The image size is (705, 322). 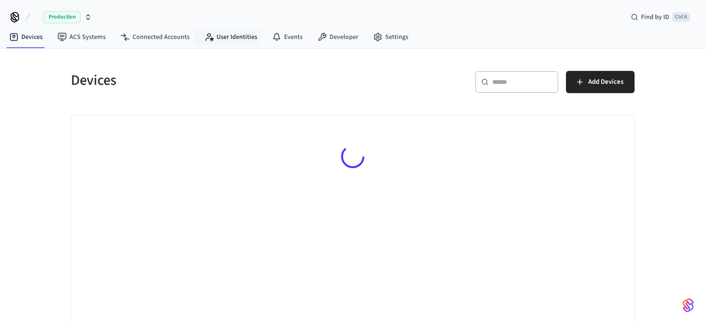 What do you see at coordinates (26, 37) in the screenshot?
I see `a: Devices` at bounding box center [26, 37].